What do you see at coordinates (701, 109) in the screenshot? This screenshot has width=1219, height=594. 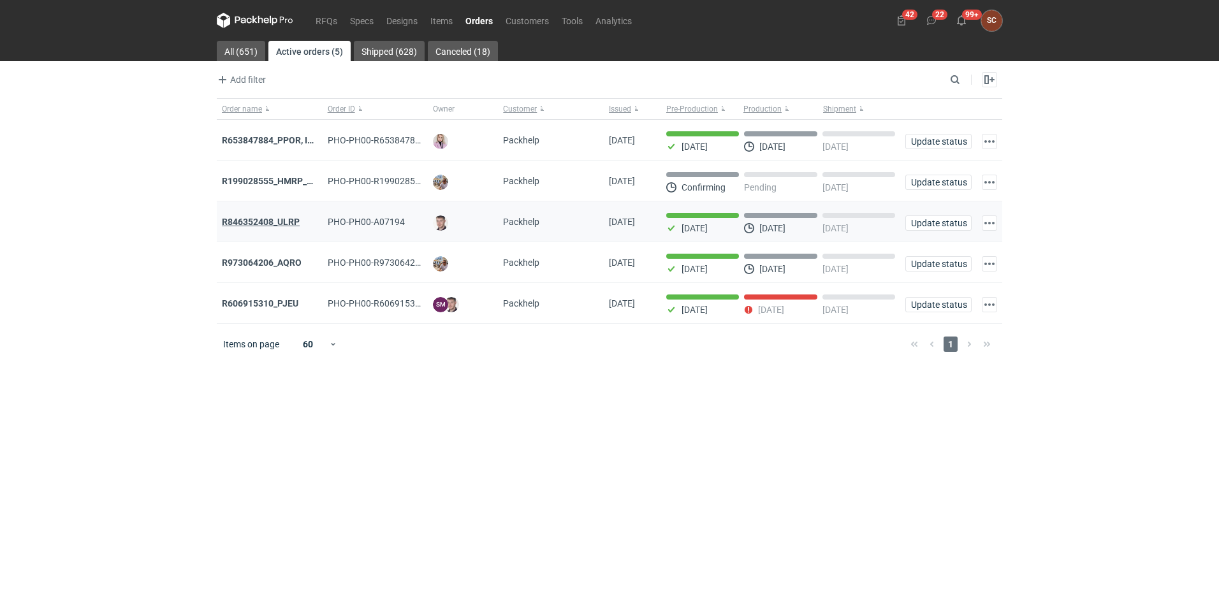 I see `button: Pre-Production` at bounding box center [701, 109].